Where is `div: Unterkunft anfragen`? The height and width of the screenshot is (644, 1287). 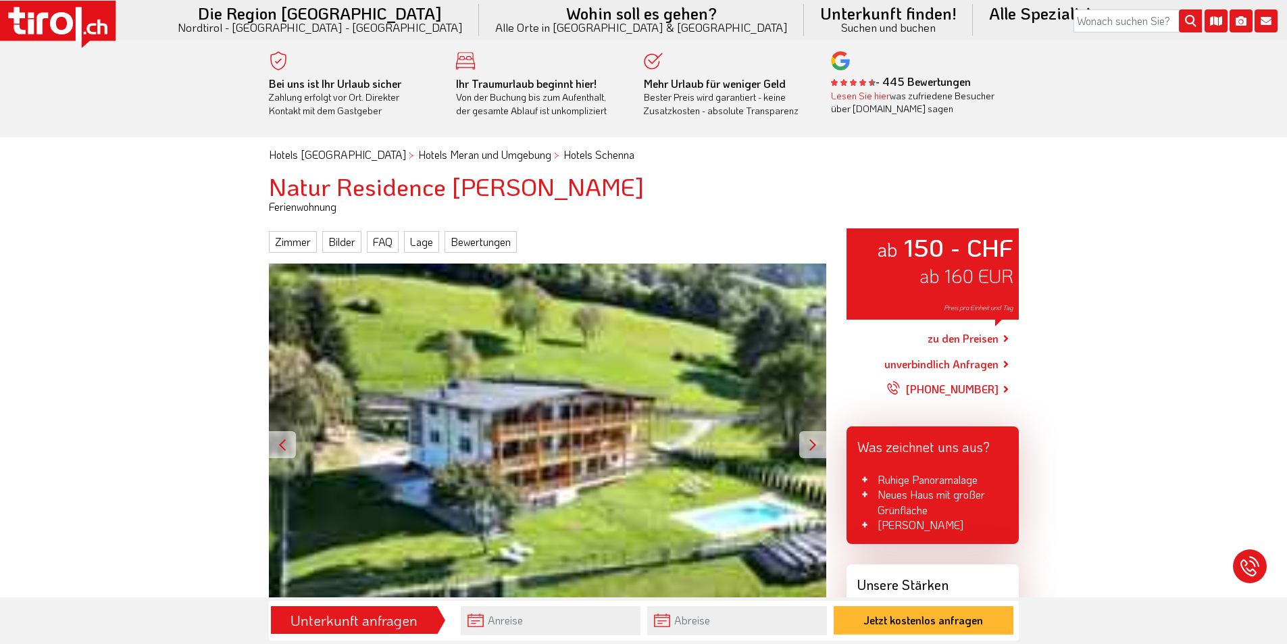
div: Unterkunft anfragen is located at coordinates (354, 620).